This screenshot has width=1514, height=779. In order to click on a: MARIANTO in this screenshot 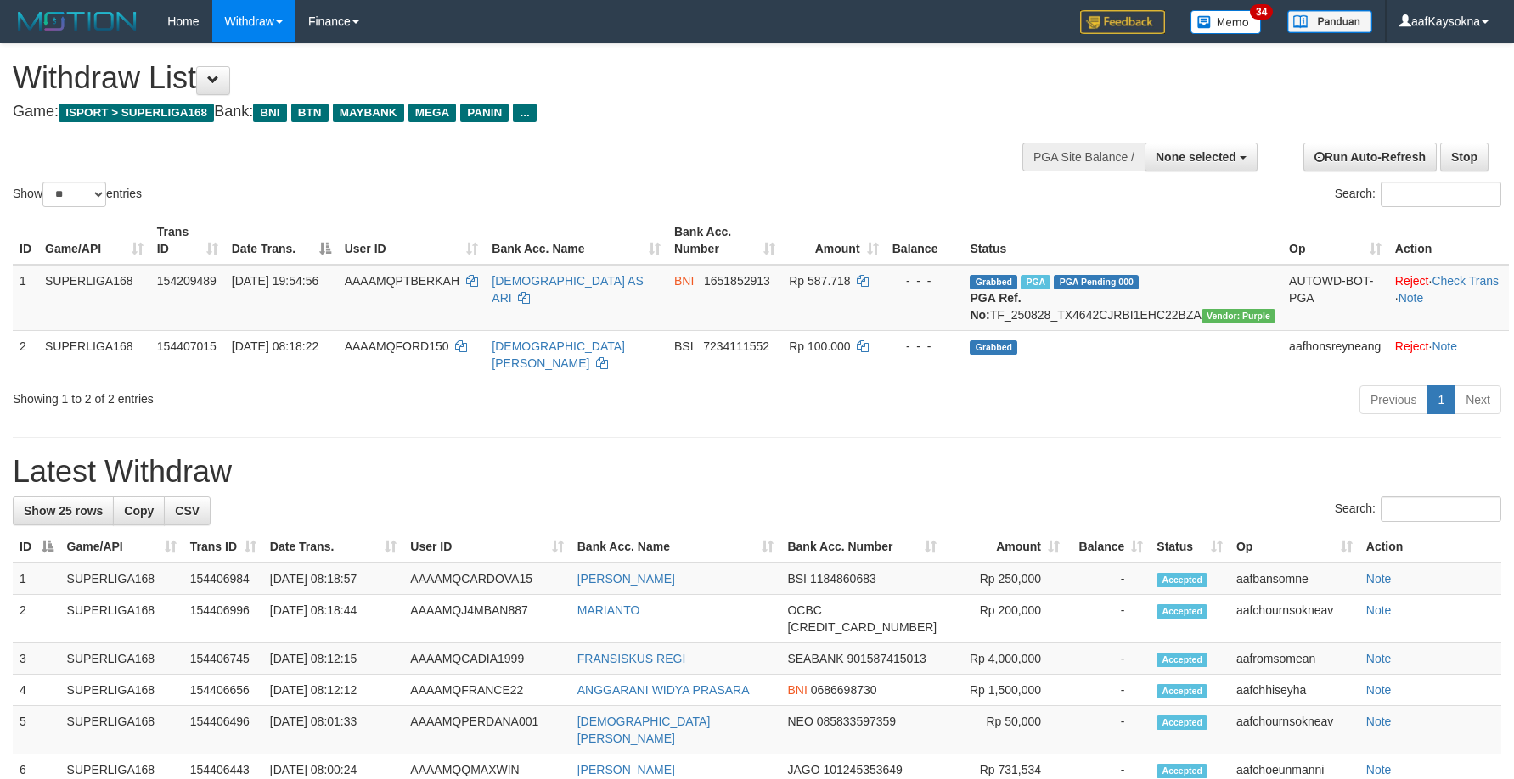, I will do `click(609, 610)`.